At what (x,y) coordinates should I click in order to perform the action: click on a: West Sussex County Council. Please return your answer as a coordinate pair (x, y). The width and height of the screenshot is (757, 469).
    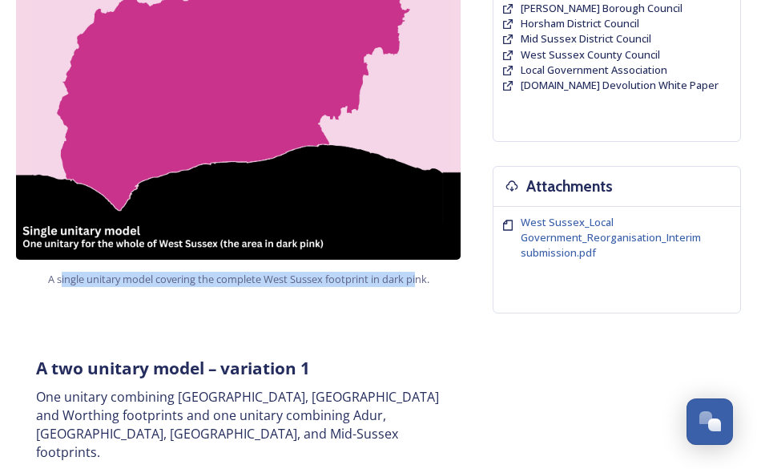
    Looking at the image, I should click on (590, 54).